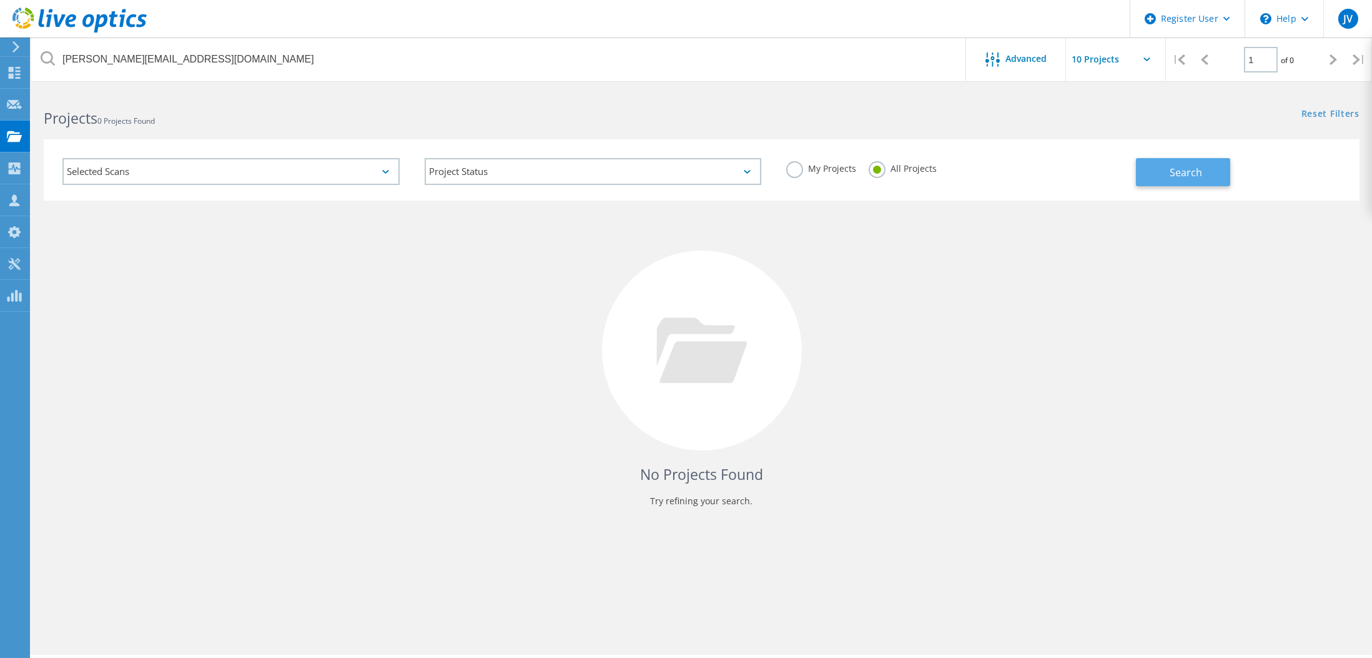 This screenshot has width=1372, height=658. I want to click on button: Search, so click(1183, 172).